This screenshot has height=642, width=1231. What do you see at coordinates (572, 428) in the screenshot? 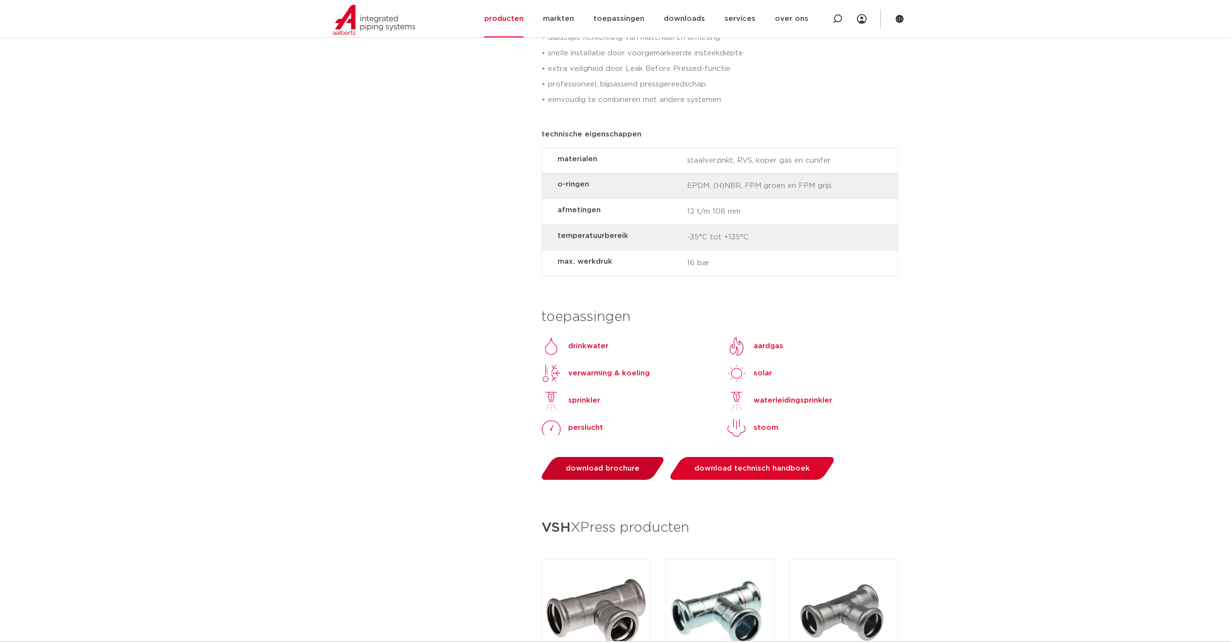
I see `a: perslucht` at bounding box center [572, 428].